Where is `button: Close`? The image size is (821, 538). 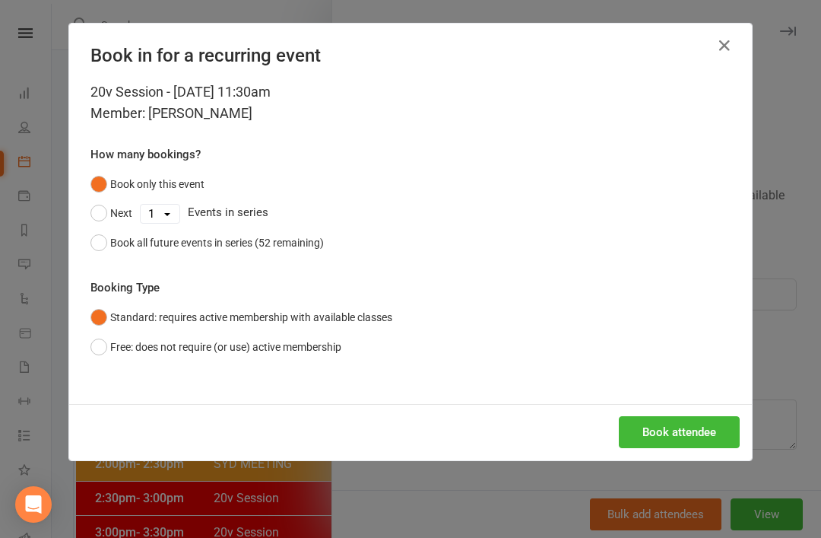 button: Close is located at coordinates (725, 46).